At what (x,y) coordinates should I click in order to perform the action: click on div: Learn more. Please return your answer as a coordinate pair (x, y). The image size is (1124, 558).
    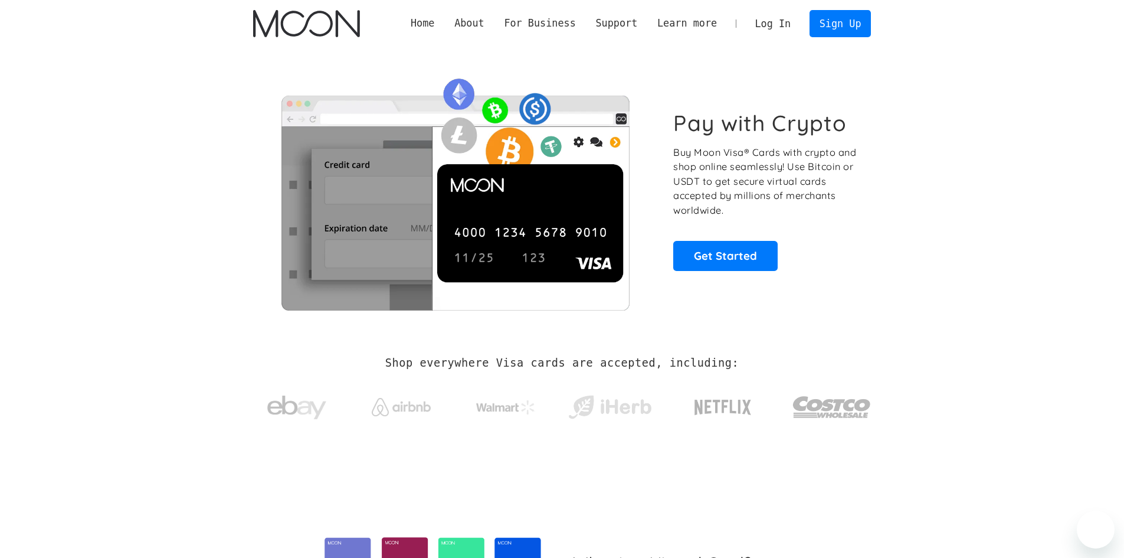
    Looking at the image, I should click on (687, 23).